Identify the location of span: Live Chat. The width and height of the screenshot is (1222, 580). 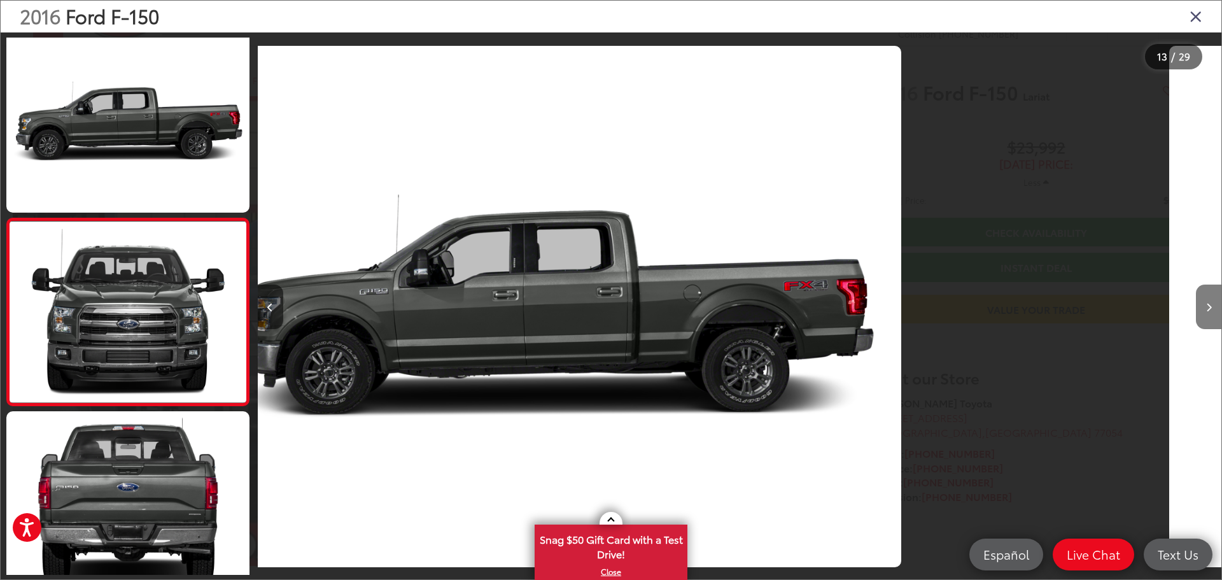
(1093, 554).